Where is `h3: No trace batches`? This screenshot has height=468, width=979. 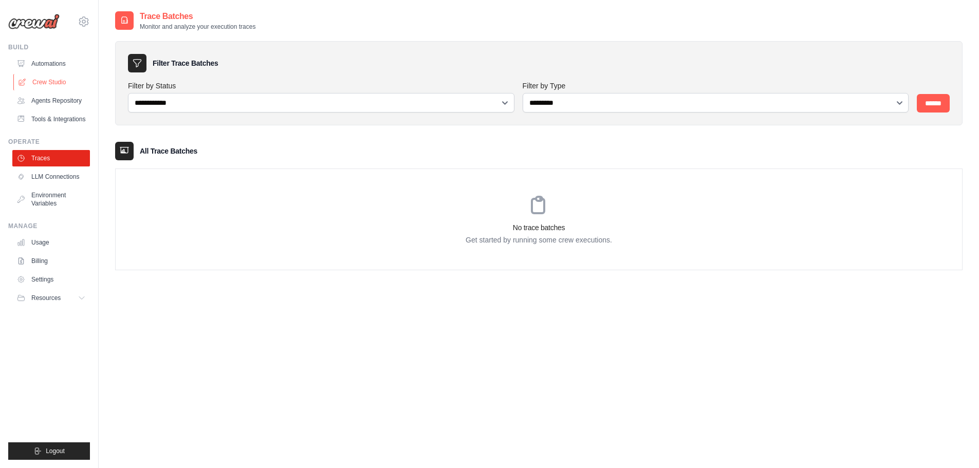
h3: No trace batches is located at coordinates (538, 228).